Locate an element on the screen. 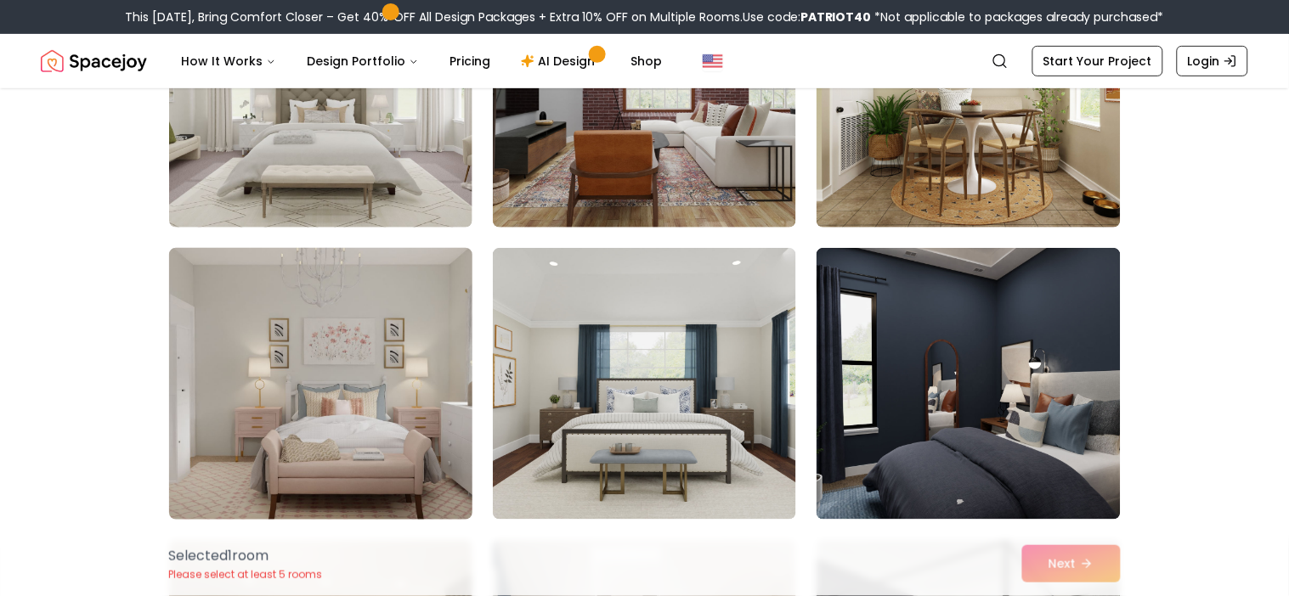 The height and width of the screenshot is (596, 1289). a: Spacejoy is located at coordinates (93, 61).